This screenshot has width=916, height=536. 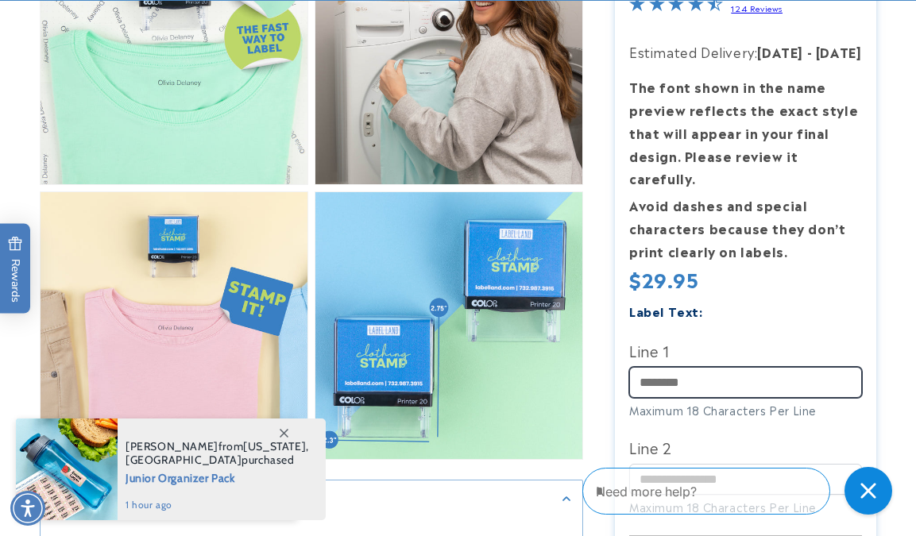 I want to click on span: from , purchased, so click(x=217, y=453).